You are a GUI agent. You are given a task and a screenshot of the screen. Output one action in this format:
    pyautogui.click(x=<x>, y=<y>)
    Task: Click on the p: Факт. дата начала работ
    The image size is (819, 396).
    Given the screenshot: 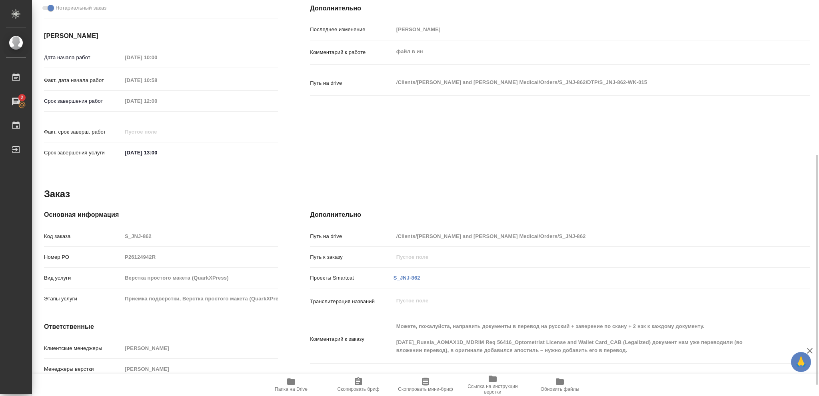 What is the action you would take?
    pyautogui.click(x=83, y=80)
    